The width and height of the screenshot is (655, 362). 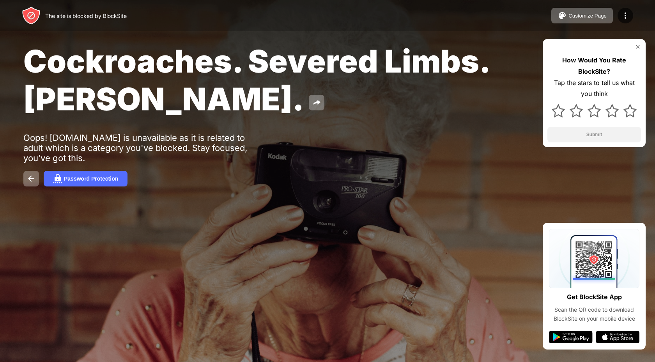 I want to click on div: Scan the QR code to download BlockSite on your mobile device, so click(x=595, y=314).